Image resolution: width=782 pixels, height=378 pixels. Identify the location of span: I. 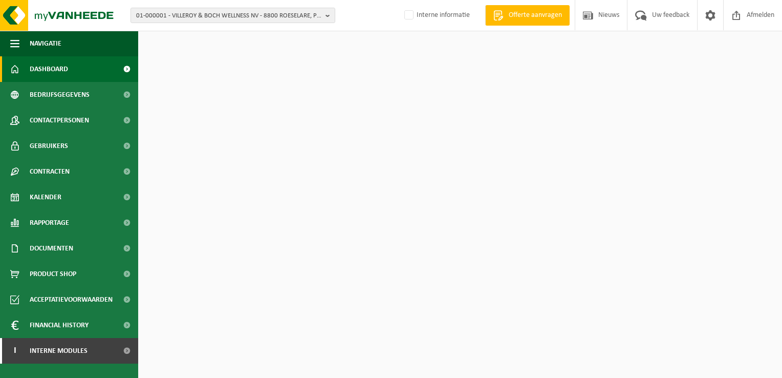
(15, 351).